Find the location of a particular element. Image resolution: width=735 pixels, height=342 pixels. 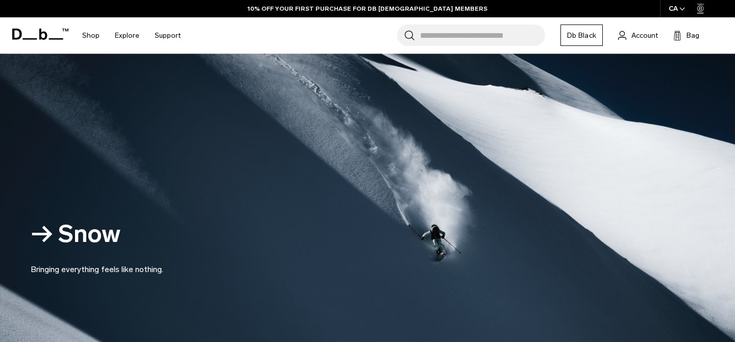

a: Support is located at coordinates (168, 35).